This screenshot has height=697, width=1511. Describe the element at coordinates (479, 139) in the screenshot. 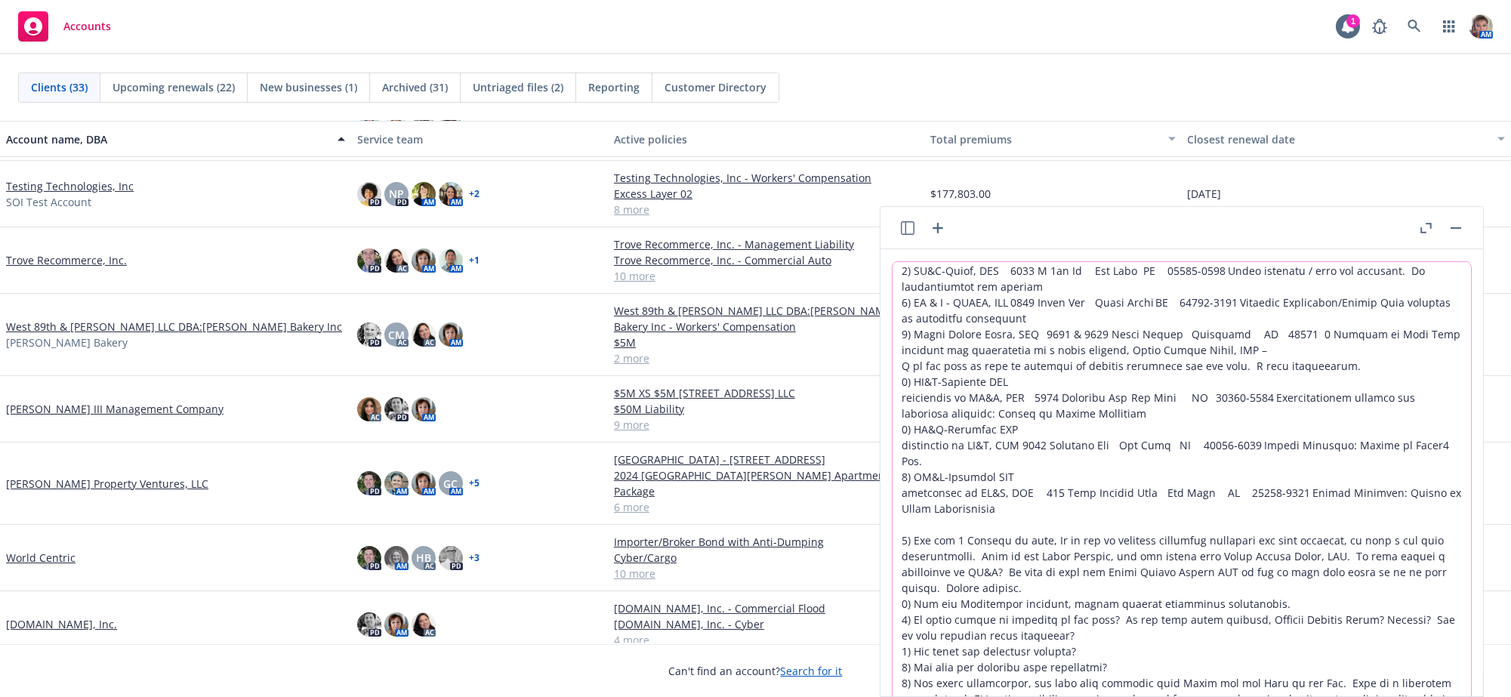

I see `button: Service team` at that location.